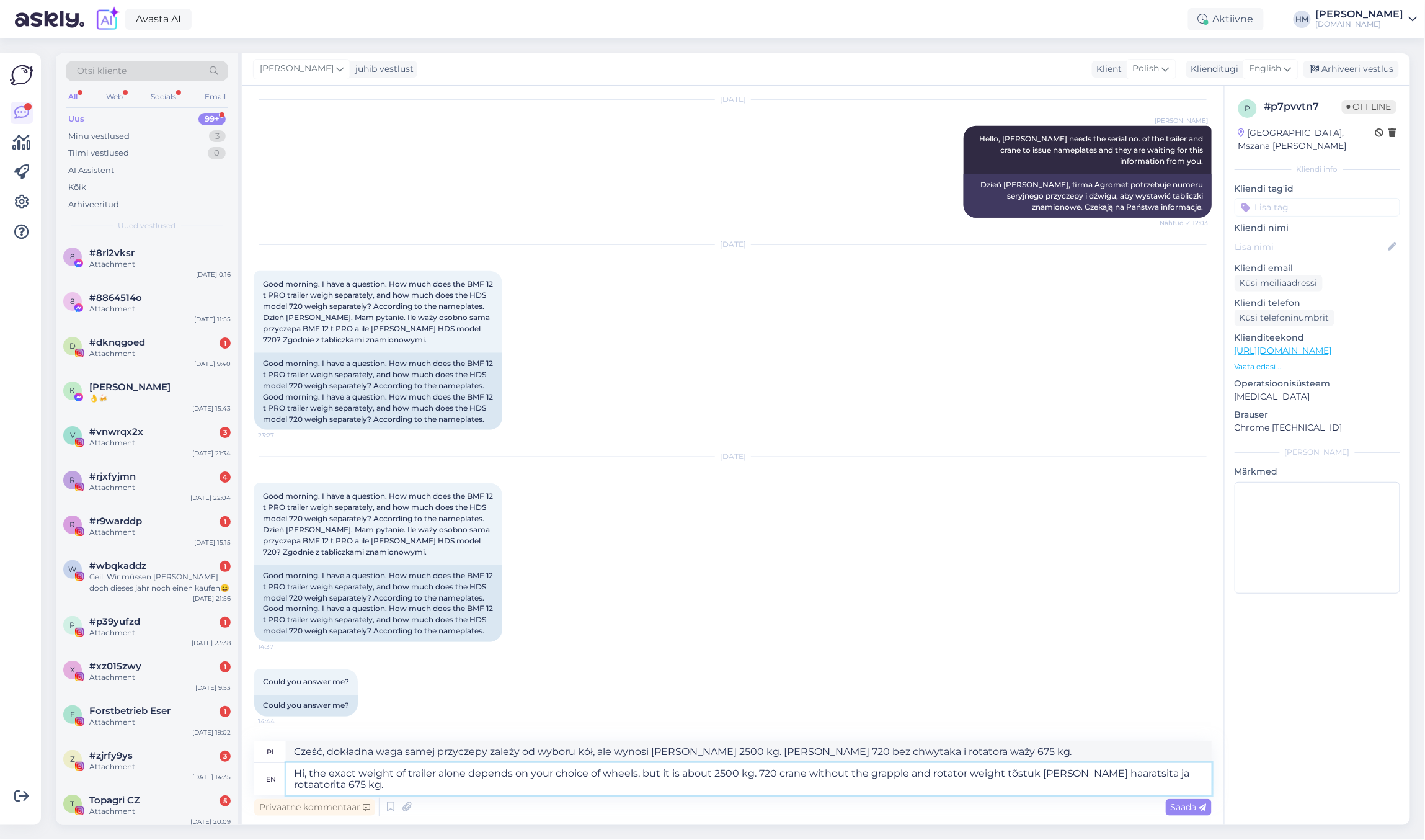  Describe the element at coordinates (115, 521) in the screenshot. I see `span: #r9warddp` at that location.